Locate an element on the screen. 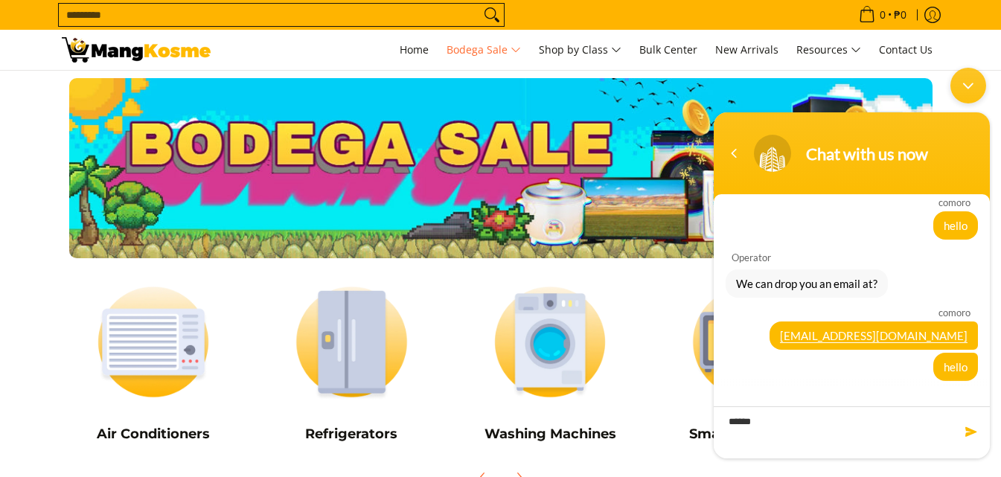  a: Bodega Sale is located at coordinates (484, 50).